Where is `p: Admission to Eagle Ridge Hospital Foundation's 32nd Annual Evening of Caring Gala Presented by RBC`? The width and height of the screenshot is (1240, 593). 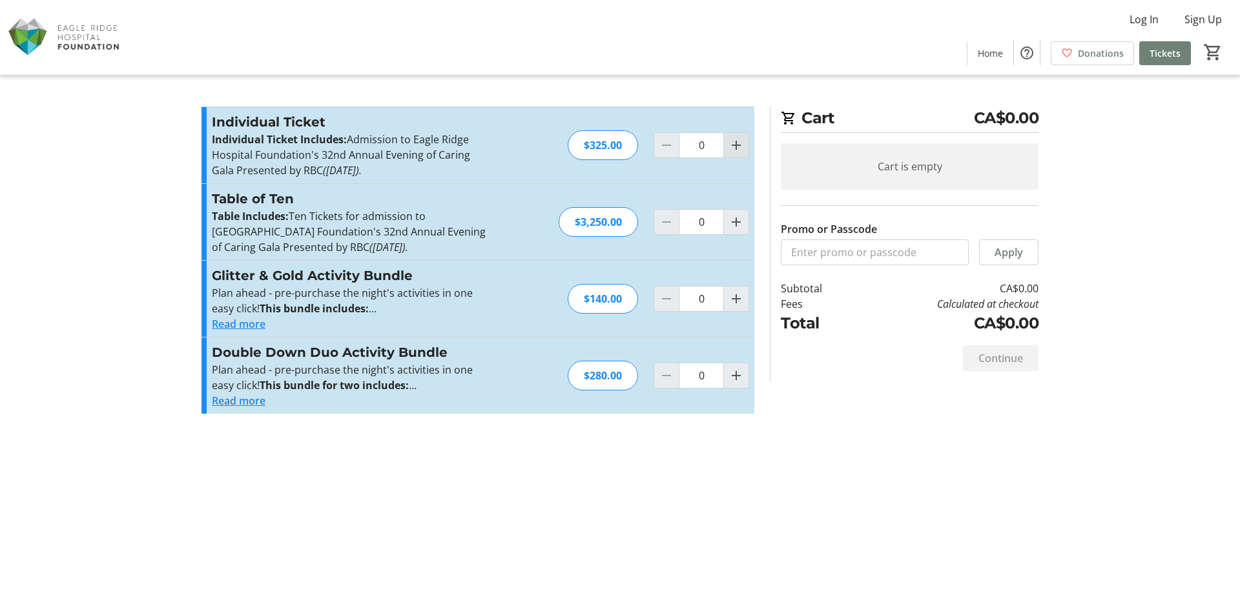 p: Admission to Eagle Ridge Hospital Foundation's 32nd Annual Evening of Caring Gala Presented by RBC is located at coordinates (352, 155).